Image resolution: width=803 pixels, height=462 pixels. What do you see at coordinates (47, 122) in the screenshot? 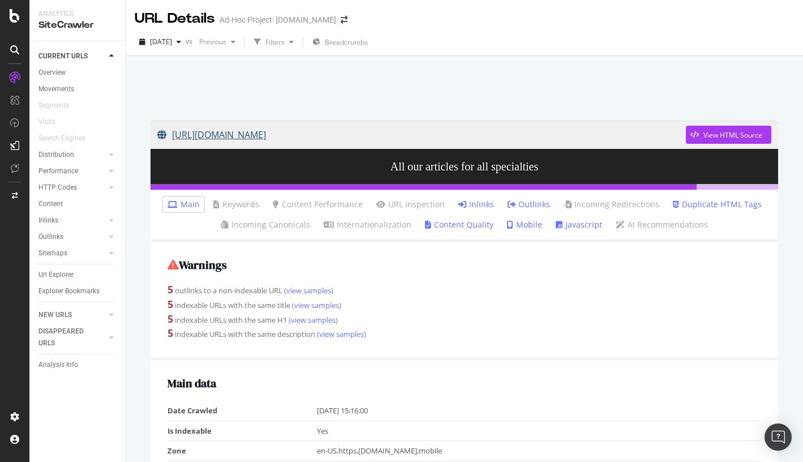
I see `div: Visits` at bounding box center [47, 122].